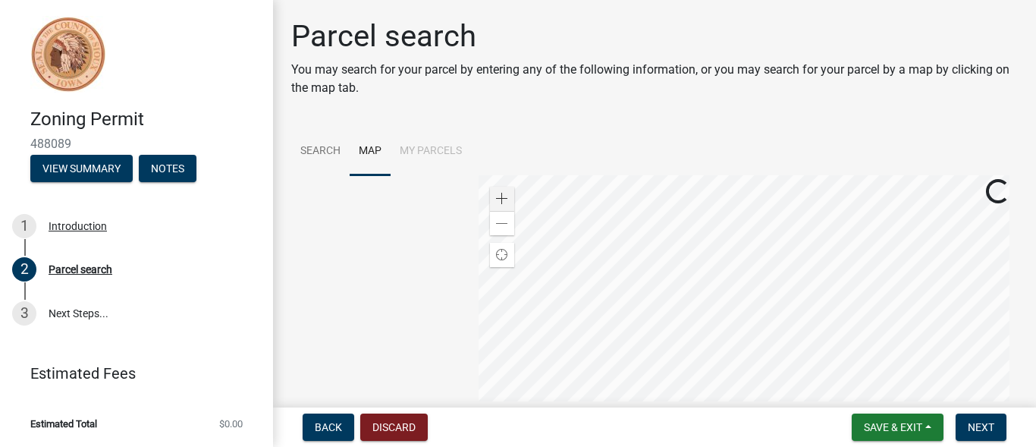  I want to click on div: 1, so click(24, 226).